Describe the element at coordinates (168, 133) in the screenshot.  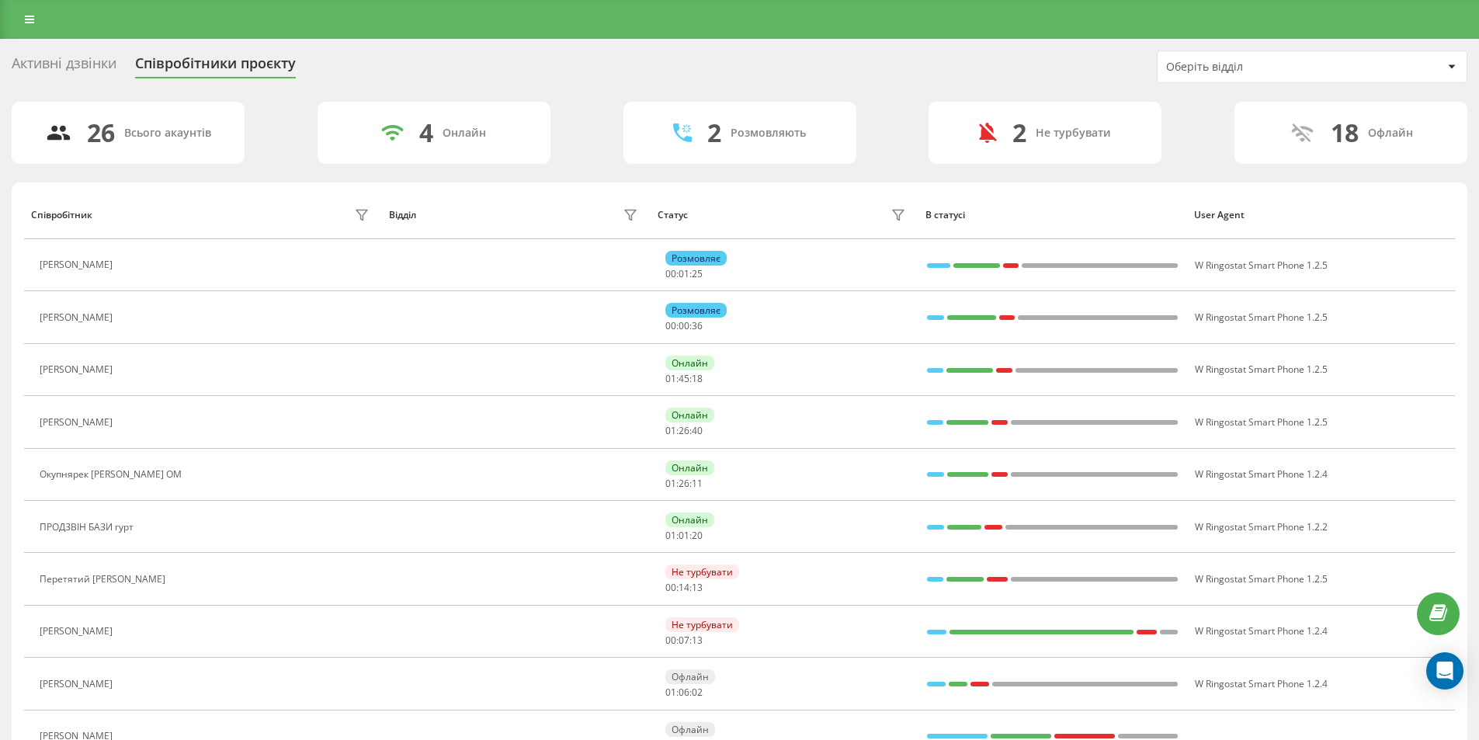
I see `div: Всього акаунтів` at that location.